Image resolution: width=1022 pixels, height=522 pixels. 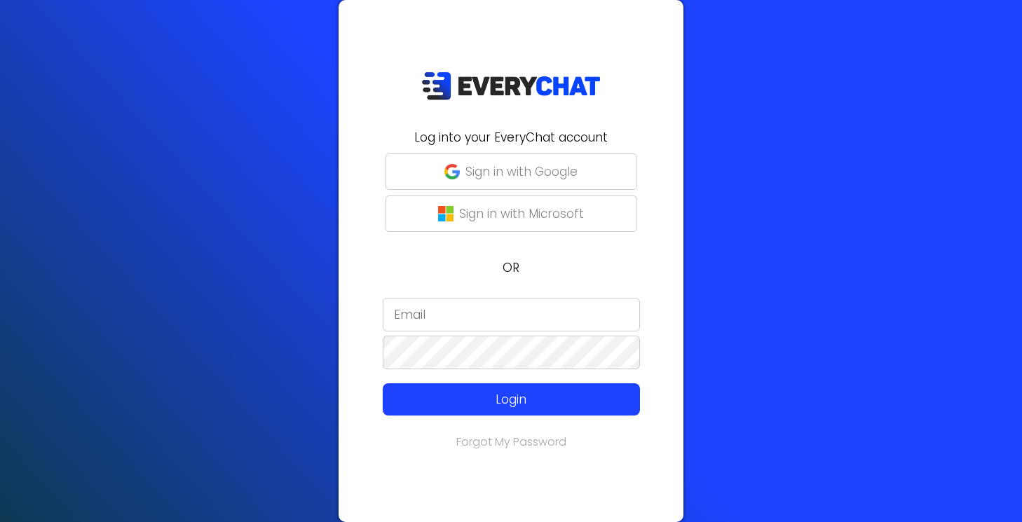 What do you see at coordinates (511, 137) in the screenshot?
I see `h2: Log into your EveryChat account` at bounding box center [511, 137].